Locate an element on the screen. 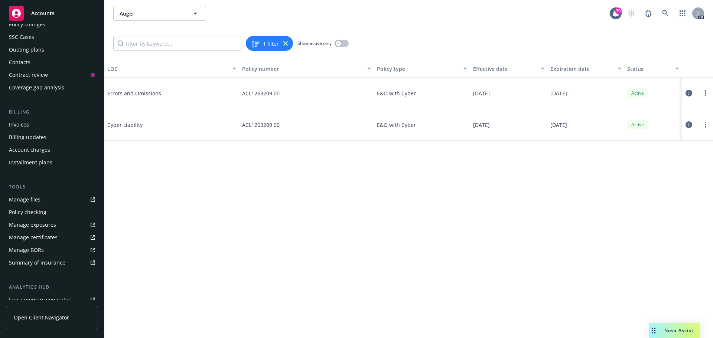 This screenshot has width=713, height=338. a: Loss summary generator is located at coordinates (52, 300).